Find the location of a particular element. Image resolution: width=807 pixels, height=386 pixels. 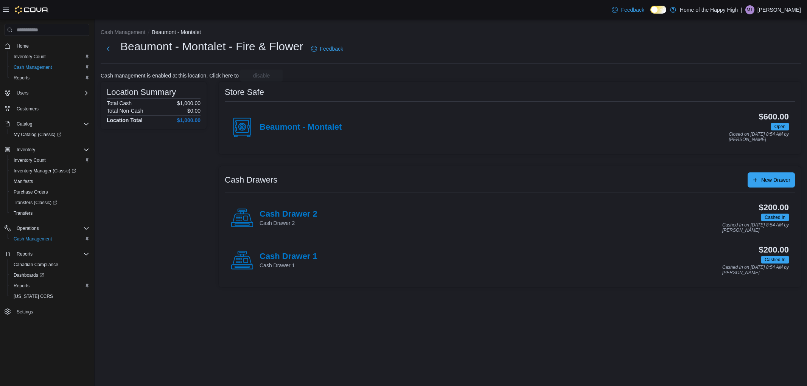

a: Settings is located at coordinates (25, 312).